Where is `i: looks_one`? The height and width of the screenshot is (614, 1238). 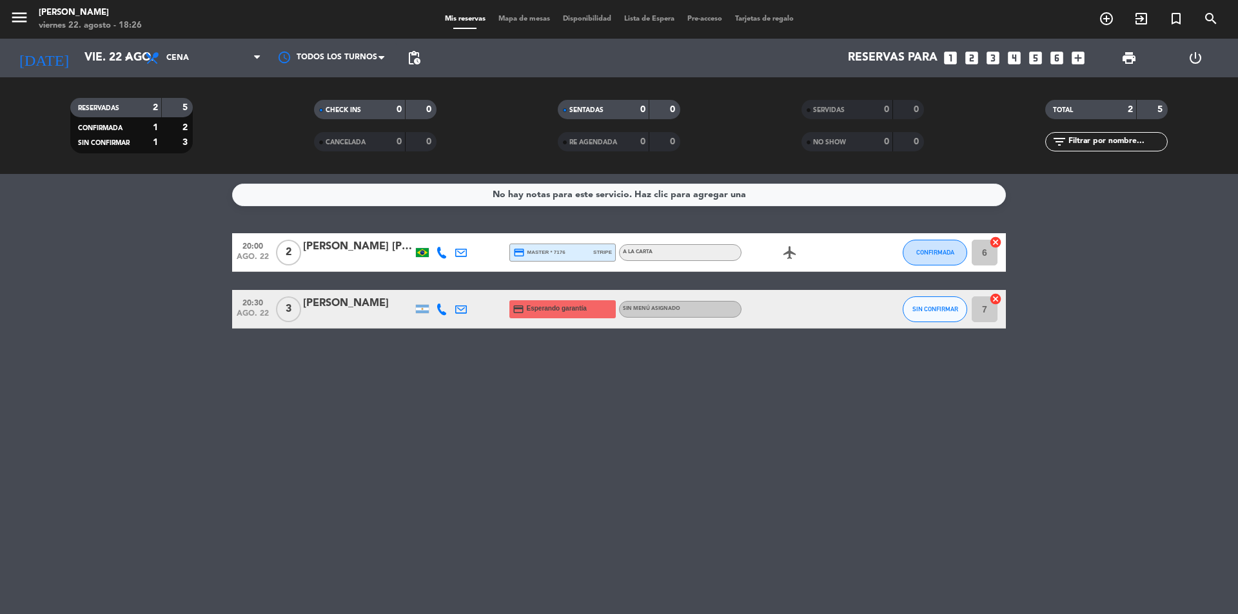
i: looks_one is located at coordinates (950, 58).